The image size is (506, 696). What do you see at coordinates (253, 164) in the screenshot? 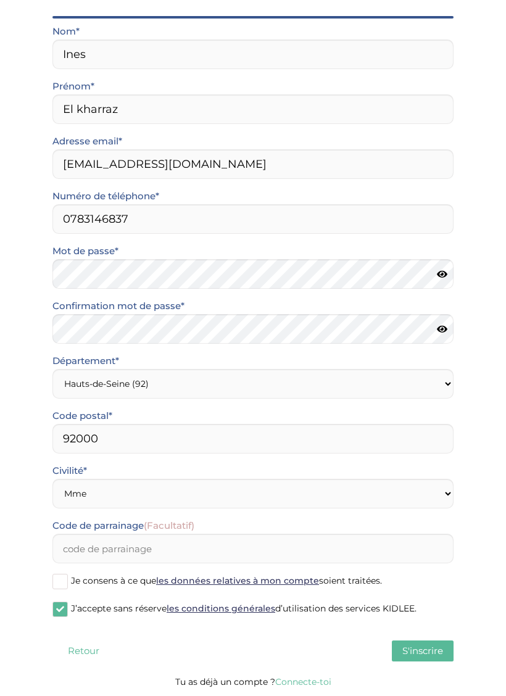
I see `input: Email` at bounding box center [253, 164].